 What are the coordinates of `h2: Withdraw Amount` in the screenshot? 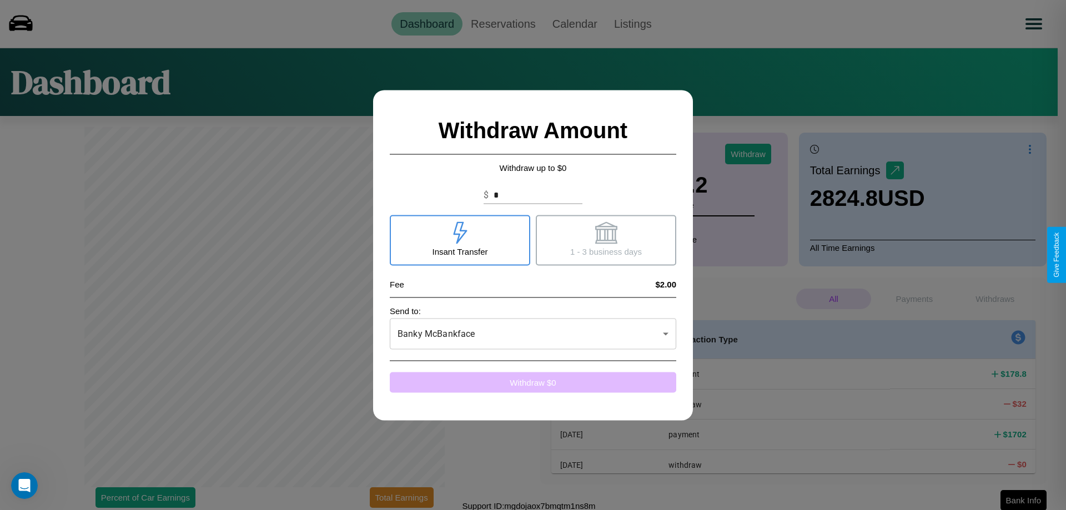 It's located at (533, 130).